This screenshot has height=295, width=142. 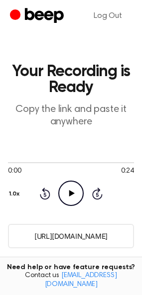 What do you see at coordinates (127, 171) in the screenshot?
I see `span: 0:24` at bounding box center [127, 171].